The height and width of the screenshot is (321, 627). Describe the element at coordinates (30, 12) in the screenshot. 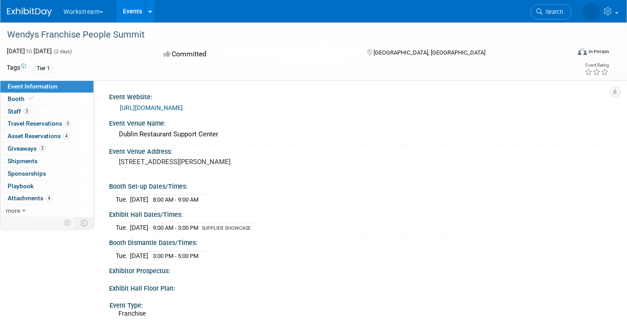

I see `img: ExhibitDay` at that location.